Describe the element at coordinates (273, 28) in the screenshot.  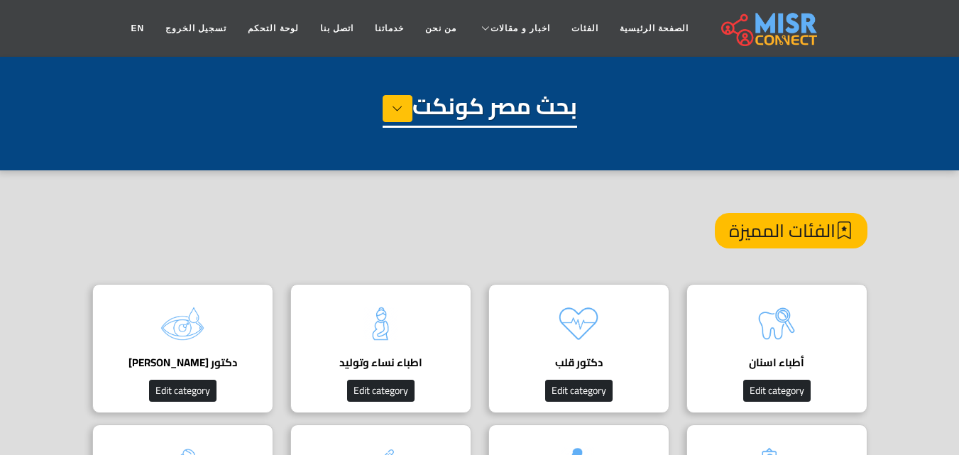
I see `a: لوحة التحكم` at that location.